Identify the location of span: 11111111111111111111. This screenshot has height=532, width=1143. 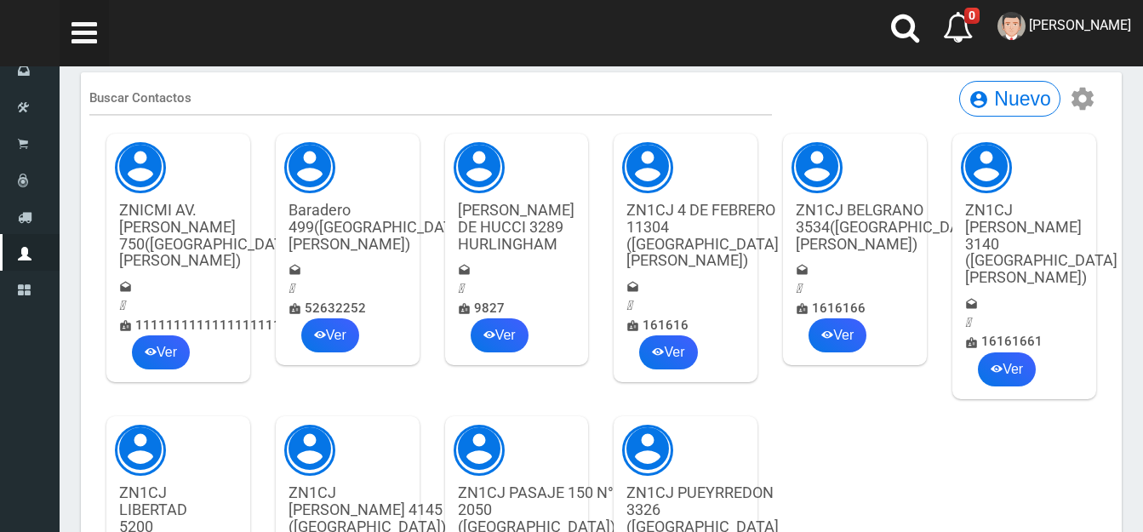
(212, 325).